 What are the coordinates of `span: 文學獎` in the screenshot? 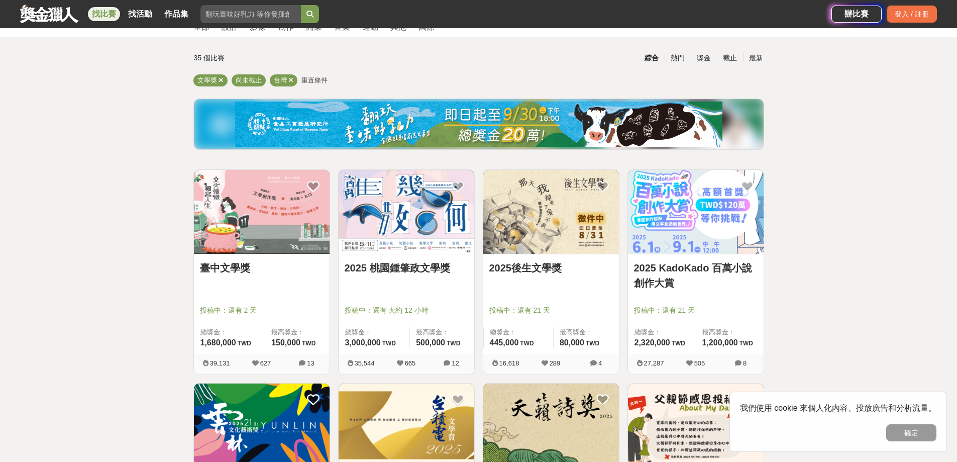 It's located at (207, 80).